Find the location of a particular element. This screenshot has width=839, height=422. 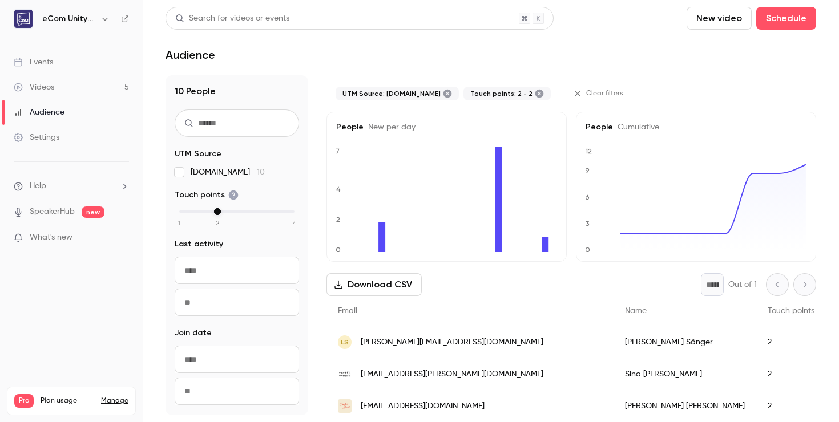

button: Clear filters is located at coordinates (599, 94).